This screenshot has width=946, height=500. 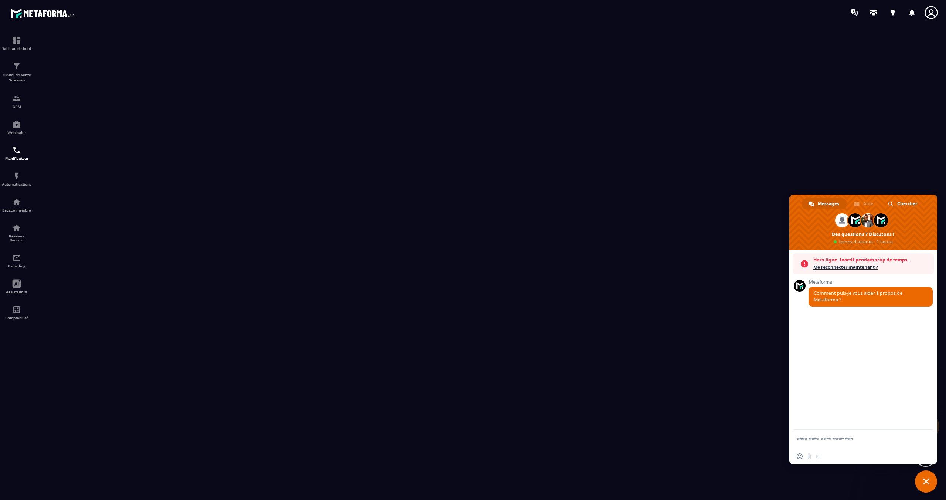 What do you see at coordinates (17, 179) in the screenshot?
I see `a: automationsautomationsAutomatisations` at bounding box center [17, 179].